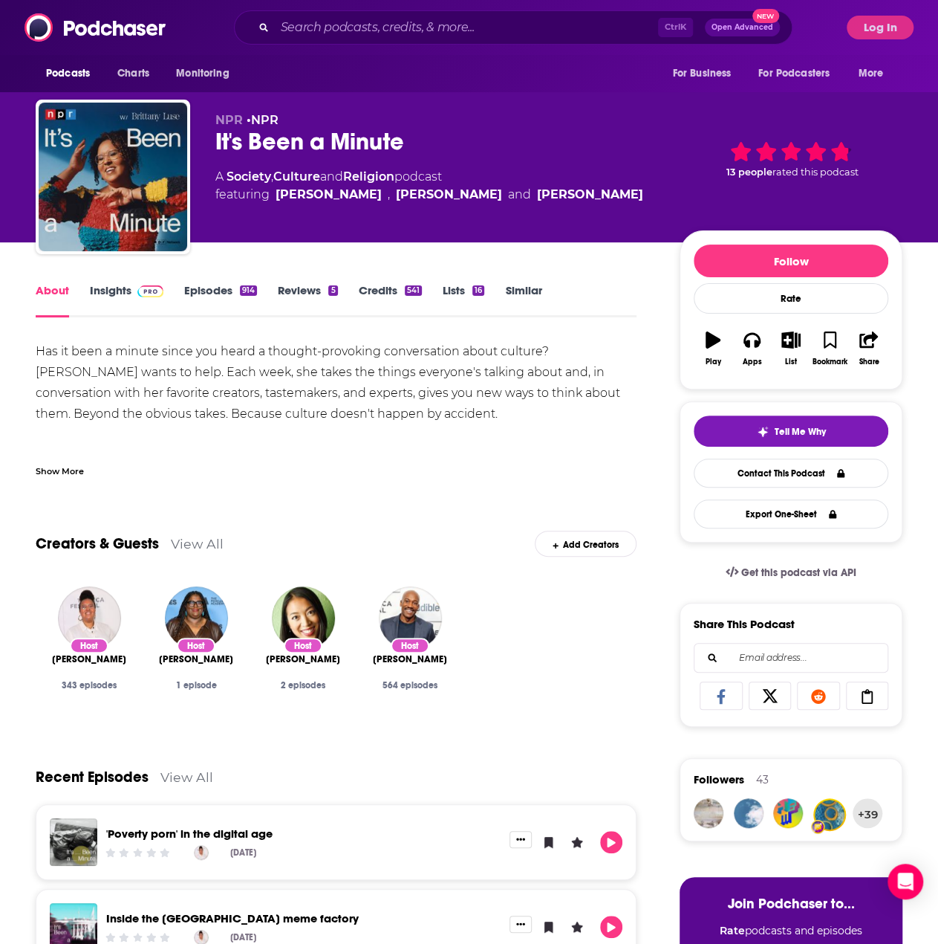 This screenshot has width=938, height=944. I want to click on div: 541, so click(413, 290).